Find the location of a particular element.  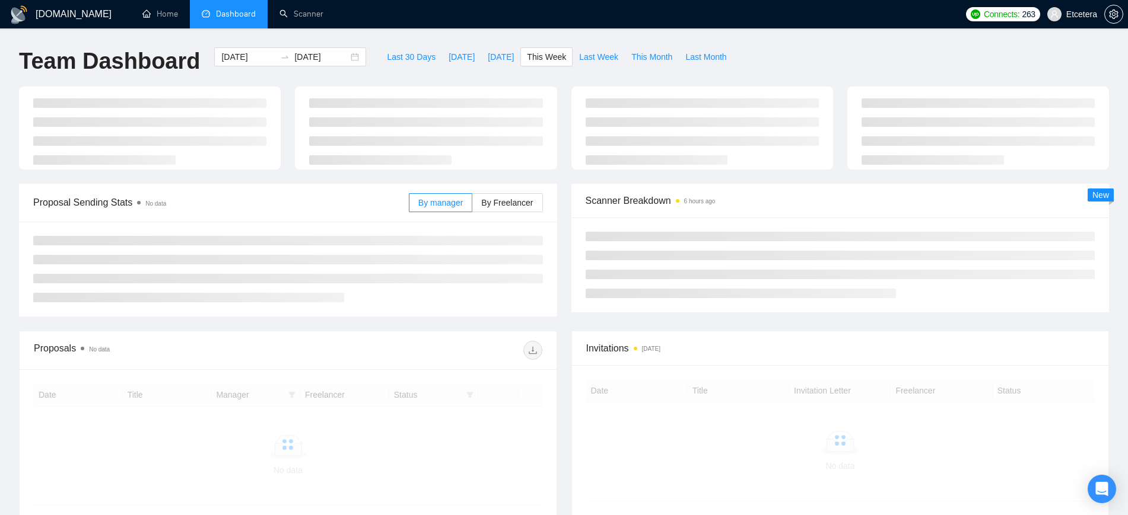

img: upwork-logo.png is located at coordinates (975, 14).